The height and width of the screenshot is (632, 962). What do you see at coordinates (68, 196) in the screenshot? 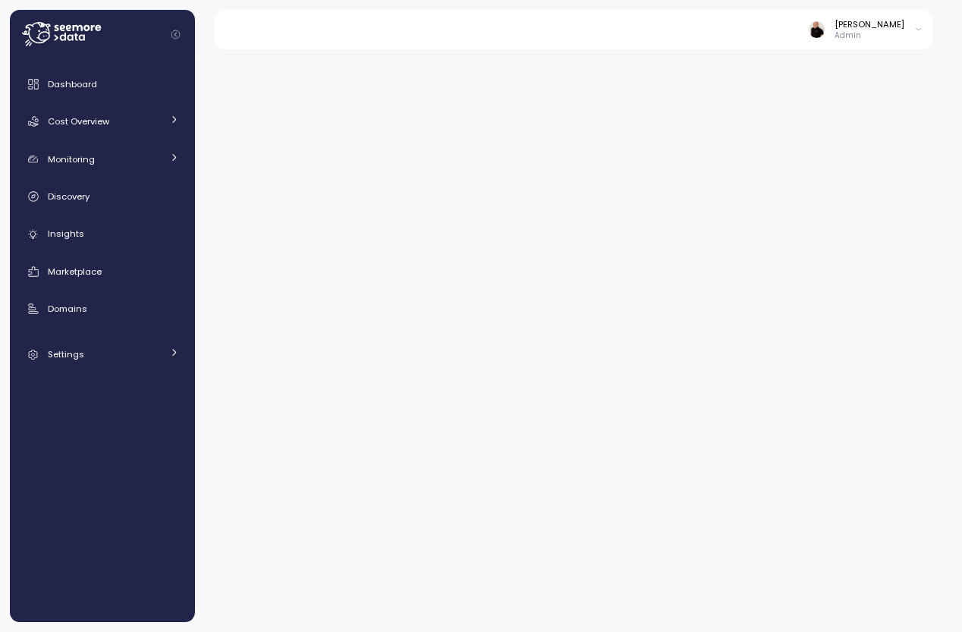
I see `span: Discovery` at bounding box center [68, 196].